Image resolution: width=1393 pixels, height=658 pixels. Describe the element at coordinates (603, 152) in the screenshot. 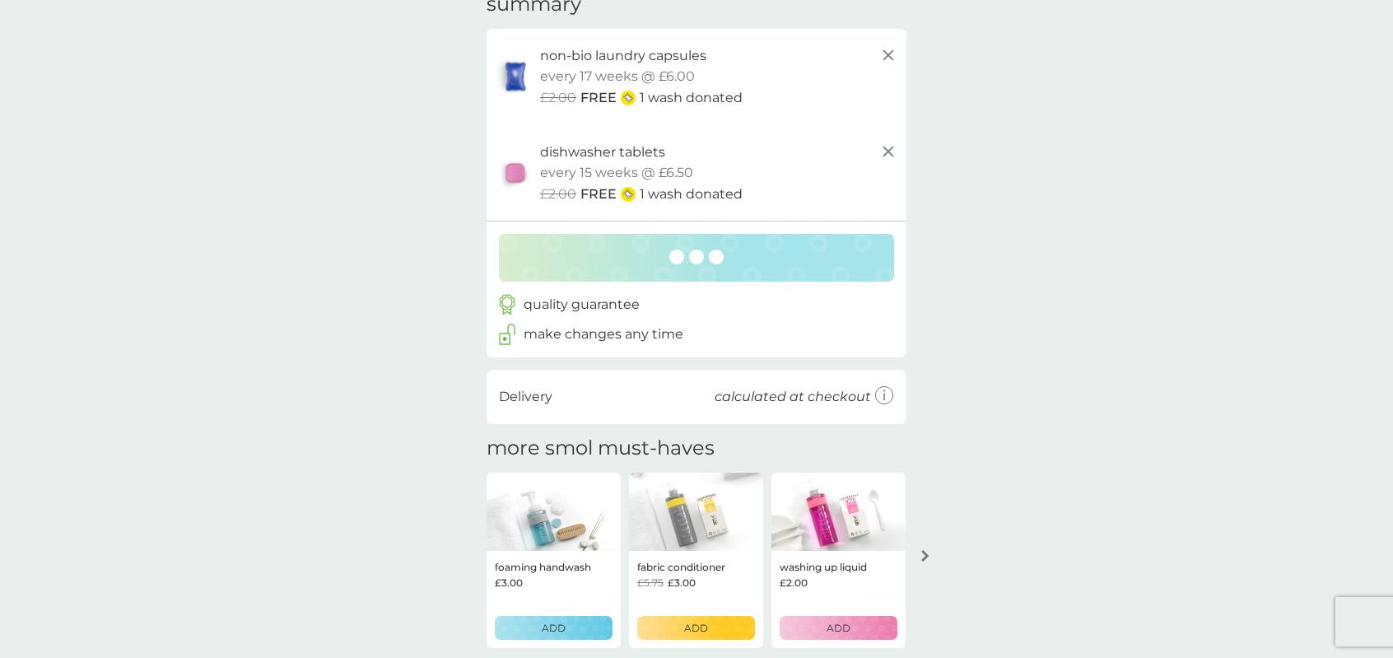

I see `p: dishwasher tablets` at that location.